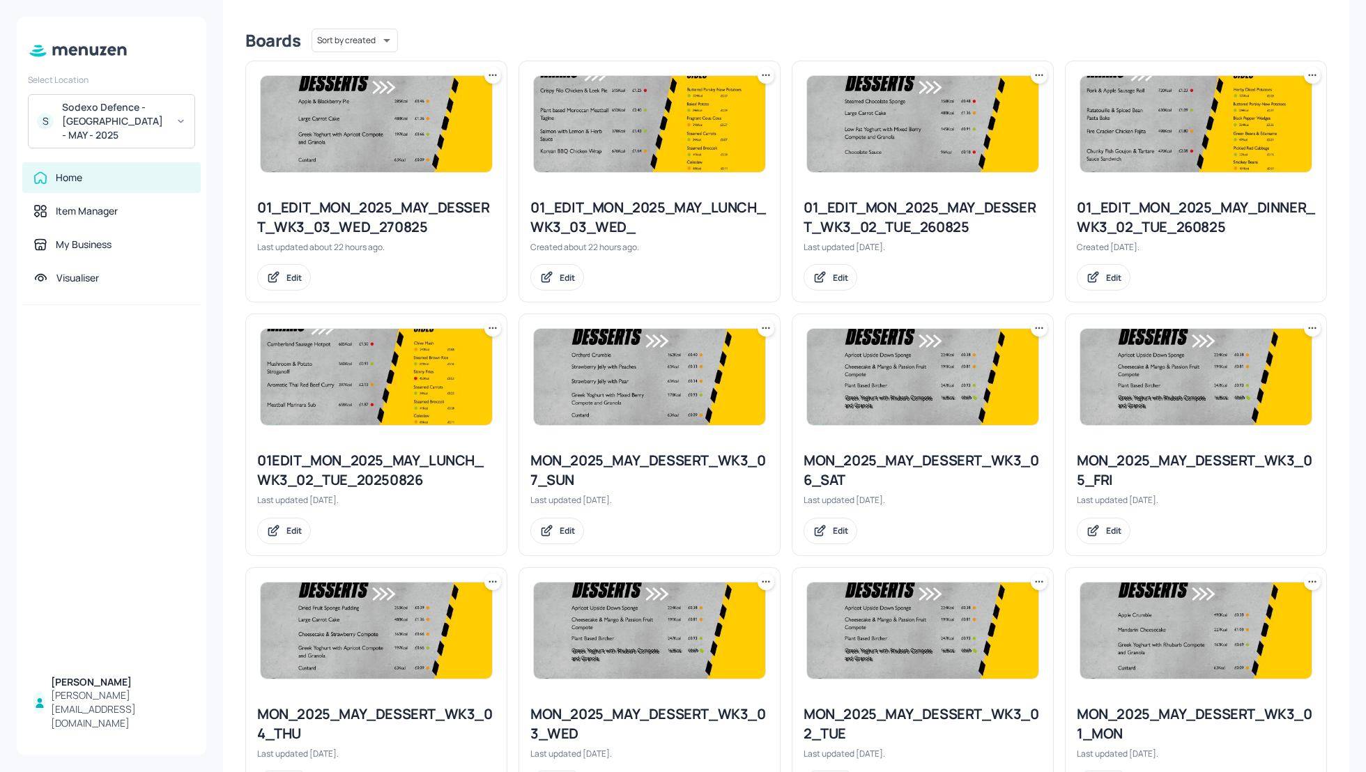 This screenshot has width=1366, height=772. I want to click on div: MON_2025_MAY_DESSERT_WK3_06_SAT, so click(923, 470).